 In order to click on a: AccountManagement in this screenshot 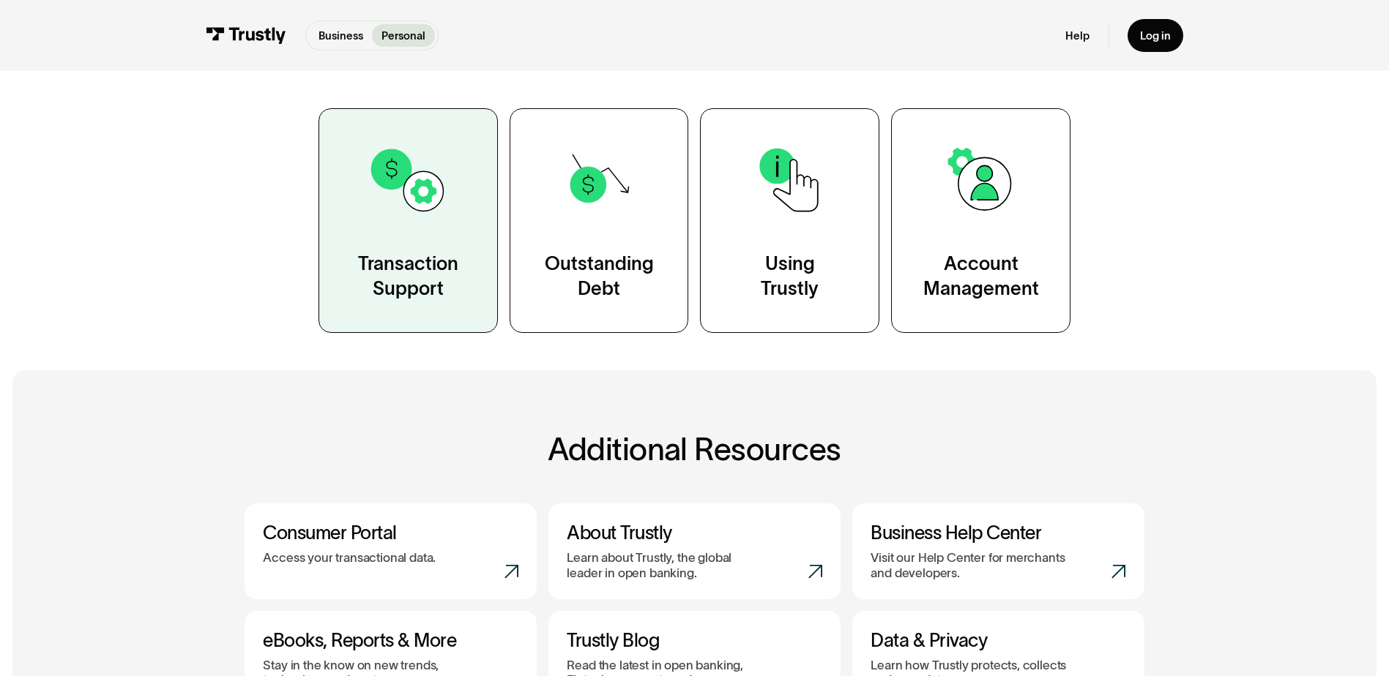, I will do `click(980, 220)`.